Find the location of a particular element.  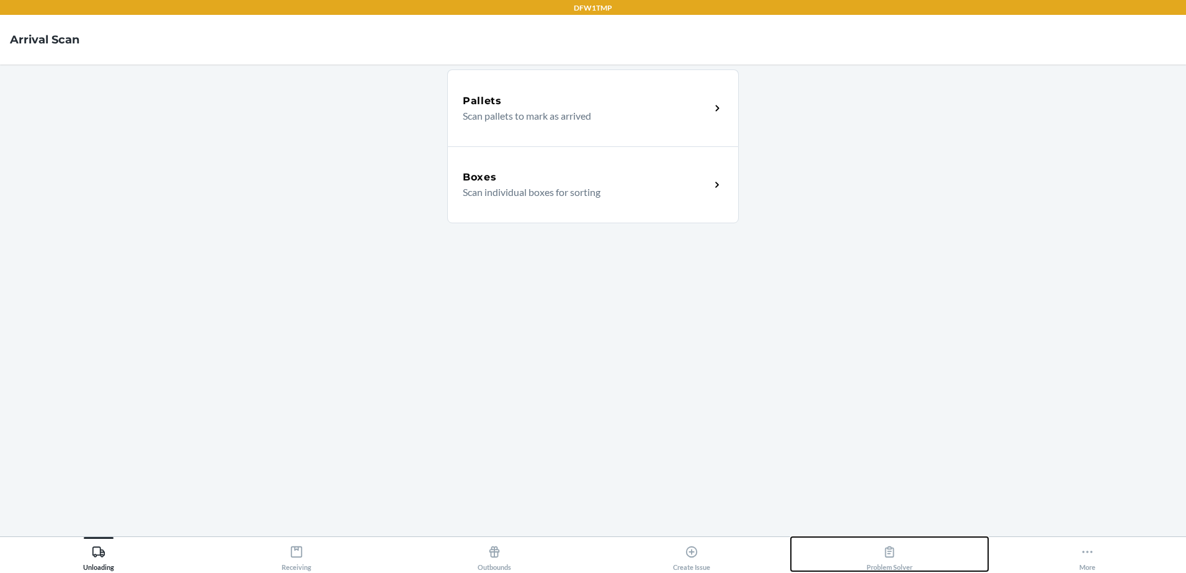

div: Unloading is located at coordinates (99, 556).